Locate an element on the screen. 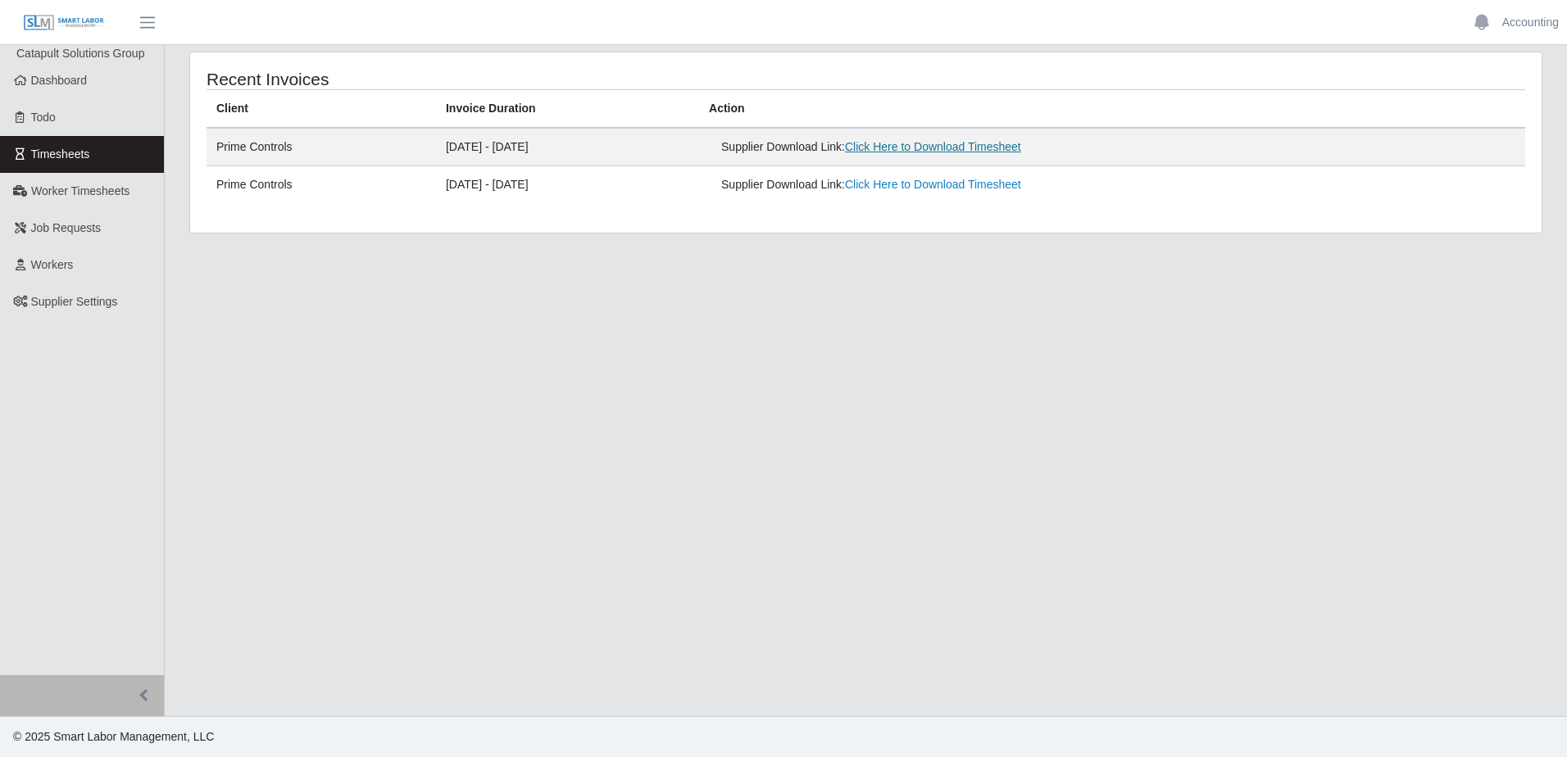 The height and width of the screenshot is (757, 1567). th: Action is located at coordinates (1112, 109).